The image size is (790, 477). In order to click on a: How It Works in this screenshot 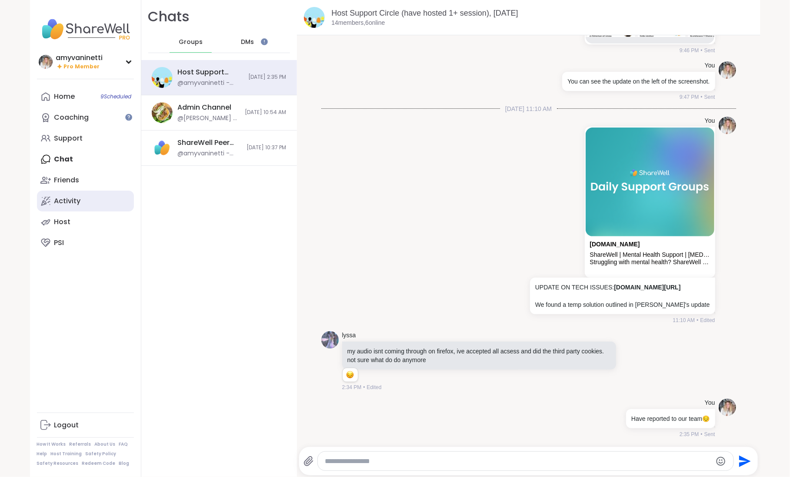, I will do `click(51, 444)`.